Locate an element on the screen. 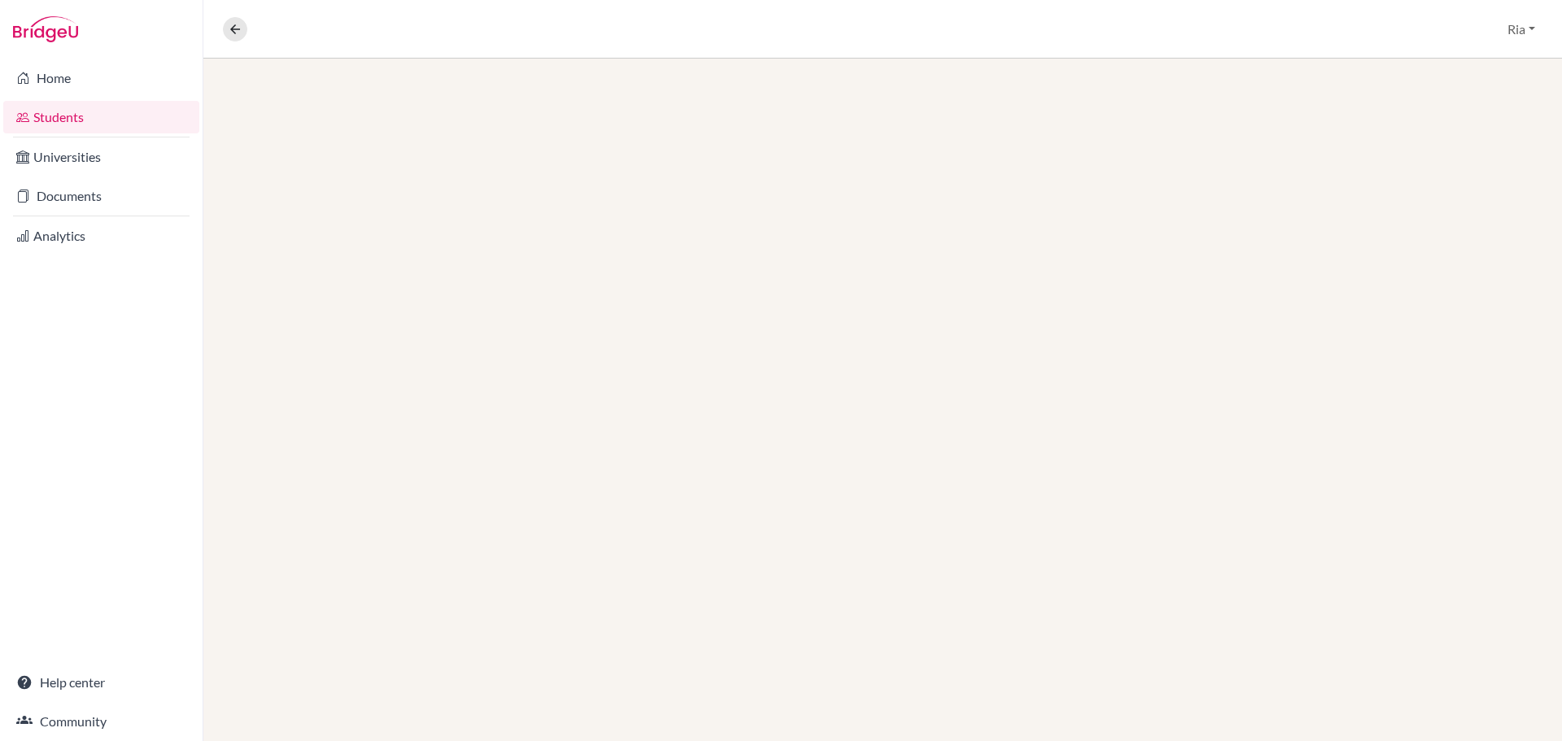 Image resolution: width=1562 pixels, height=741 pixels. a: Community is located at coordinates (101, 722).